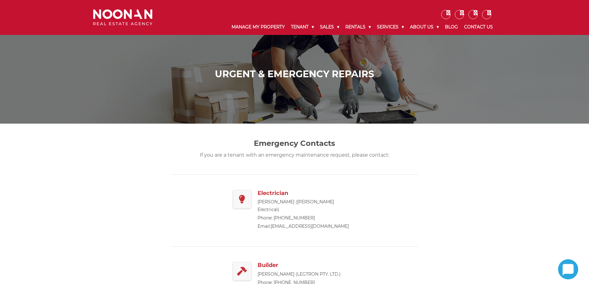 Image resolution: width=589 pixels, height=284 pixels. I want to click on img: Noonan Real Estate Agency, so click(123, 17).